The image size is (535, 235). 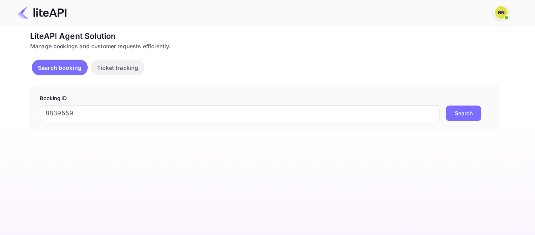 What do you see at coordinates (265, 36) in the screenshot?
I see `div: LiteAPI Agent Solution` at bounding box center [265, 36].